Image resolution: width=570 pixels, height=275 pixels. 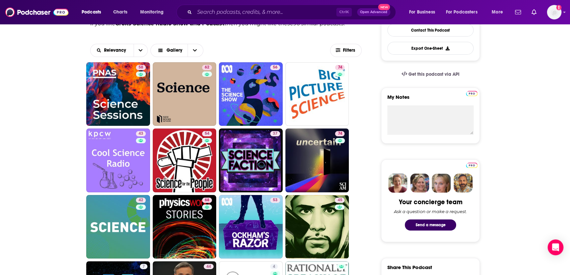 I want to click on span: Open Advanced, so click(x=374, y=12).